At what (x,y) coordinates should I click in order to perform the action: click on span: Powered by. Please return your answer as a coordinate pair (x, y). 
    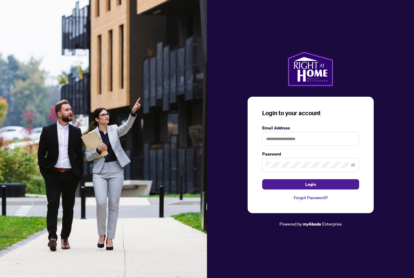
    Looking at the image, I should click on (291, 224).